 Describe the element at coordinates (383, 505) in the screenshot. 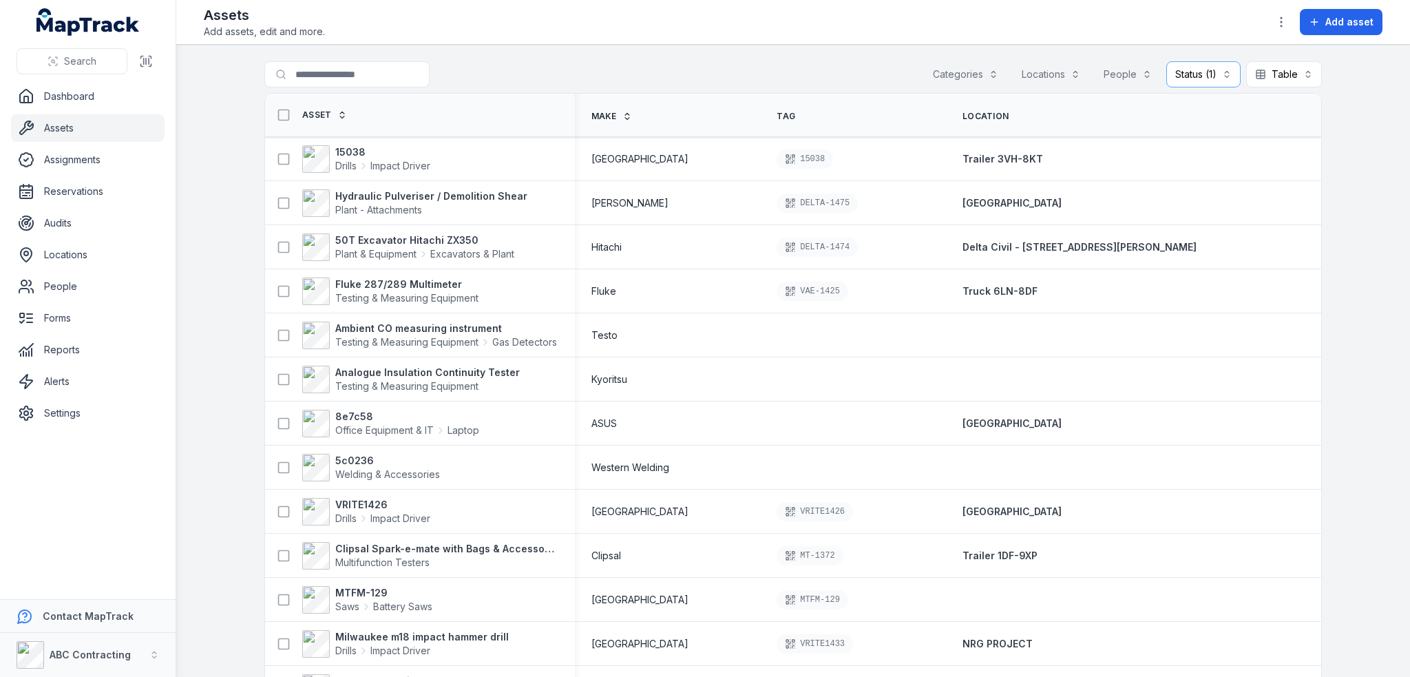

I see `strong: VRITE1426` at that location.